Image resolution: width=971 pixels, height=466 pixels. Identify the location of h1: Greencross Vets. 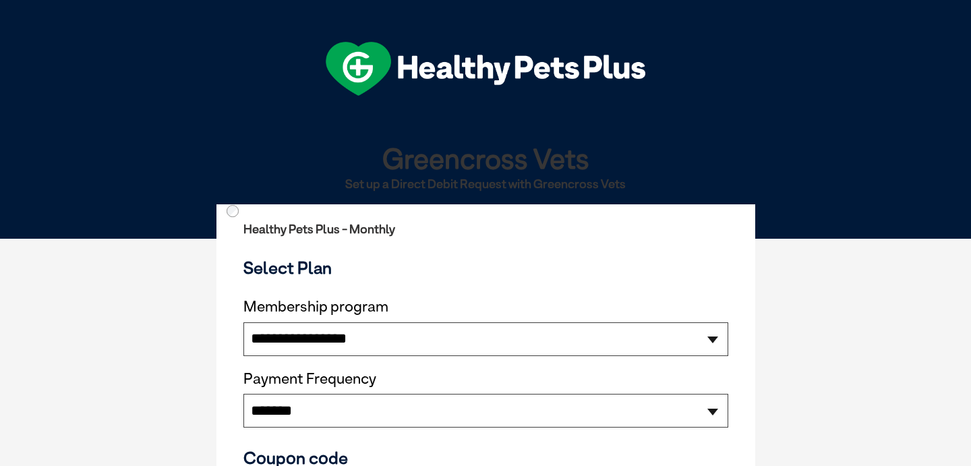
(485, 158).